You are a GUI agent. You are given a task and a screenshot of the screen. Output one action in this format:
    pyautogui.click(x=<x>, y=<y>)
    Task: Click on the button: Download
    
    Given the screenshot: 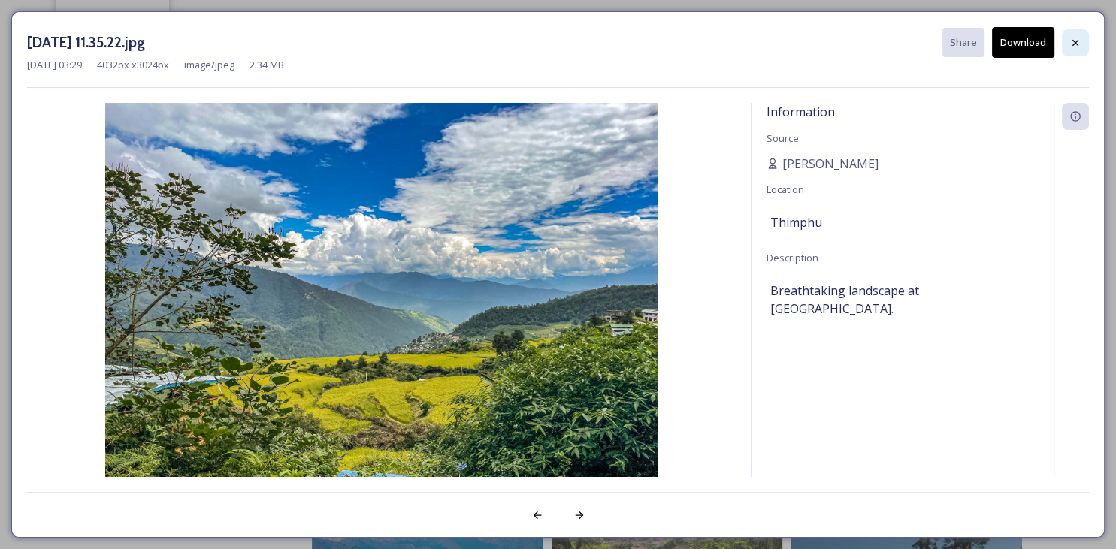 What is the action you would take?
    pyautogui.click(x=1023, y=42)
    